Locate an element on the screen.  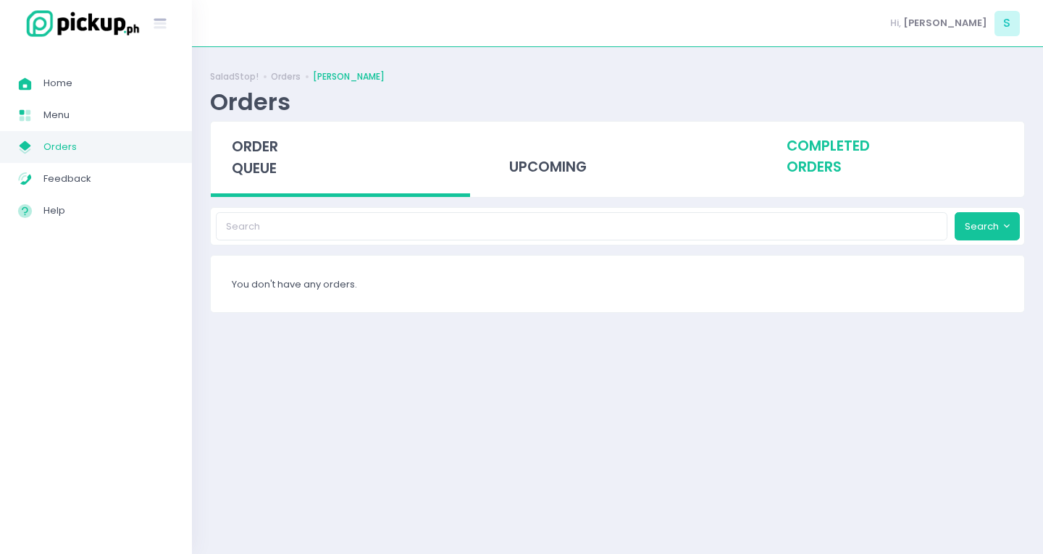
span: order queue is located at coordinates (255, 157).